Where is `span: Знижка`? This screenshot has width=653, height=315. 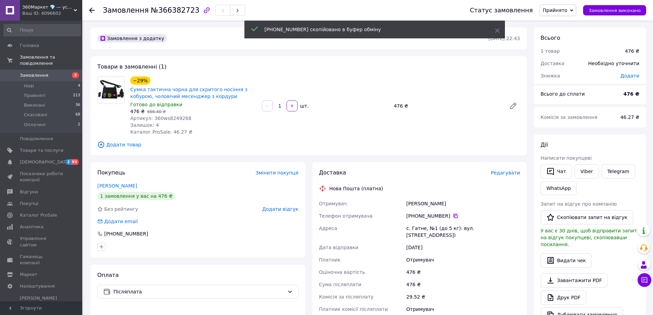 span: Знижка is located at coordinates (550, 76).